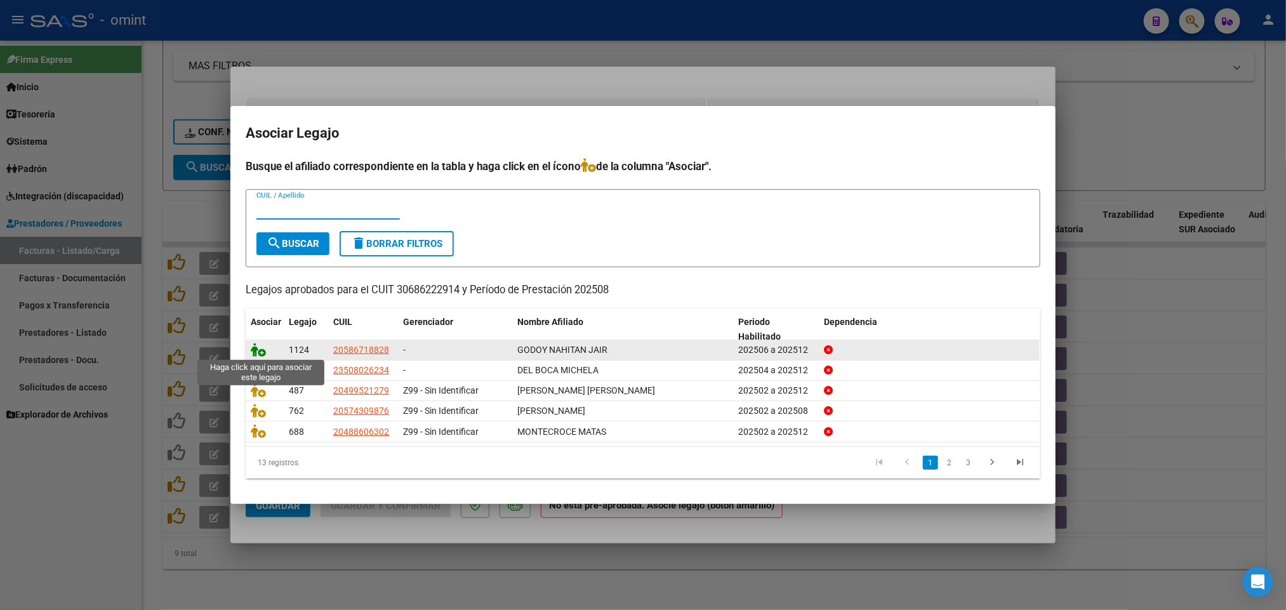 This screenshot has width=1286, height=610. Describe the element at coordinates (759, 329) in the screenshot. I see `span: Periodo Habilitado` at that location.